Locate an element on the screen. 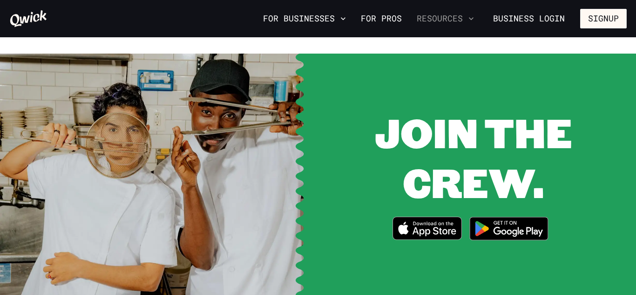  a: Business Login is located at coordinates (529, 19).